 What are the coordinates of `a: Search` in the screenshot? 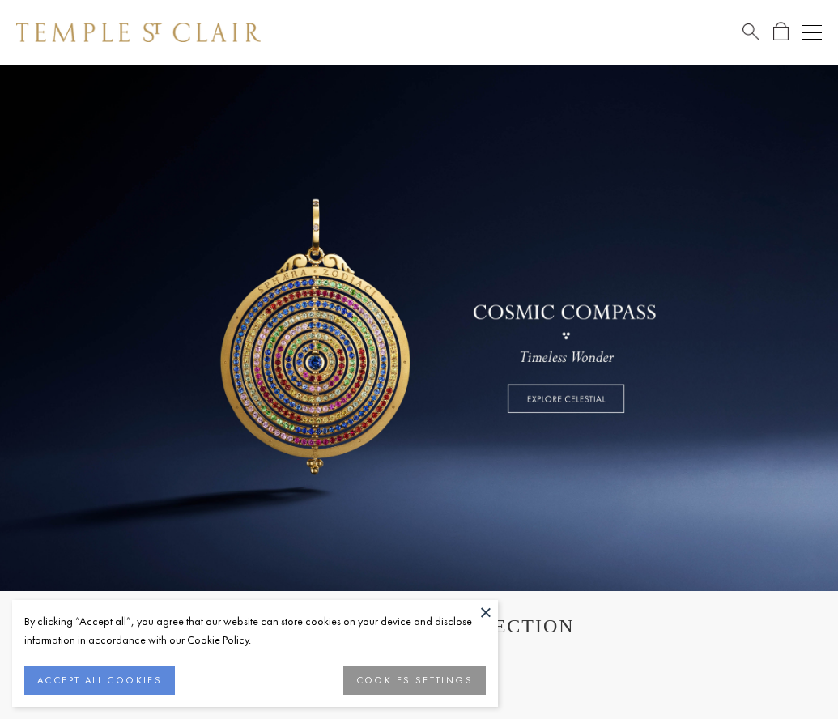 It's located at (750, 32).